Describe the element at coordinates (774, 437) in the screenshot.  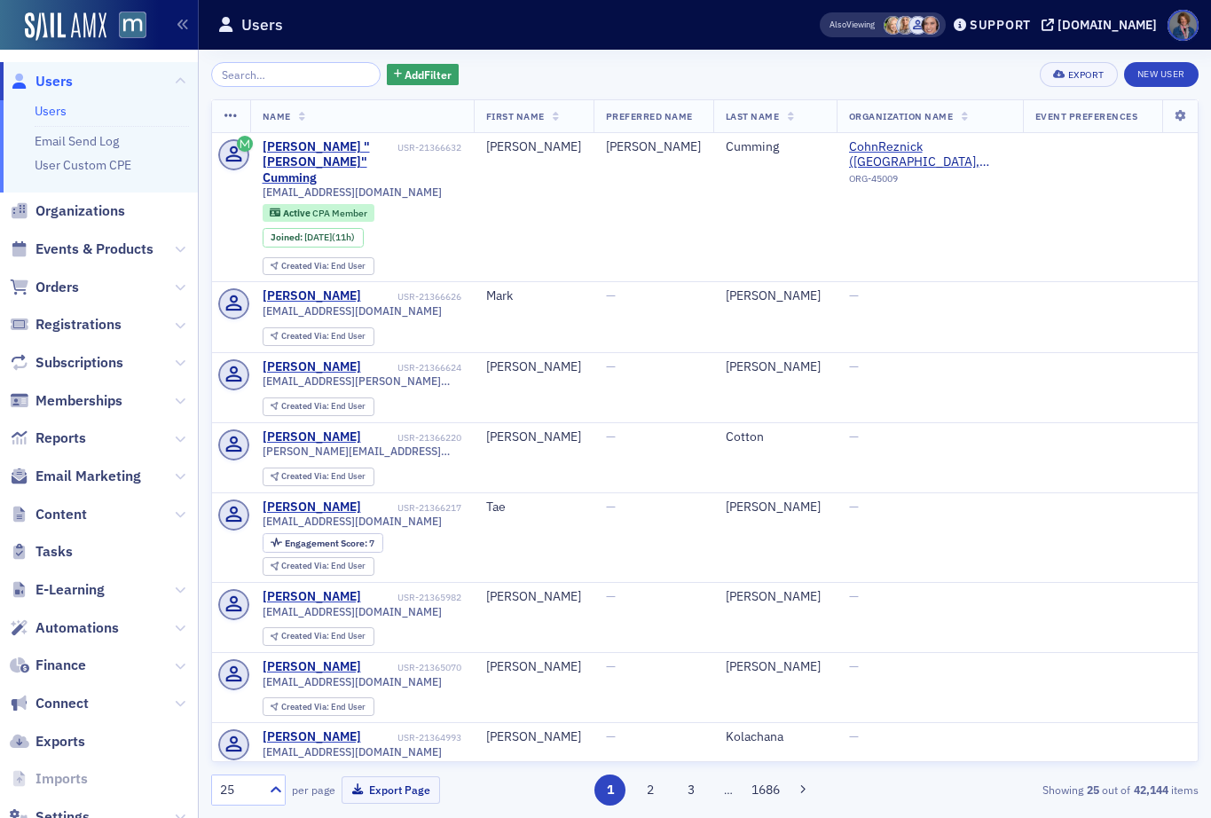
I see `div: Cotton` at that location.